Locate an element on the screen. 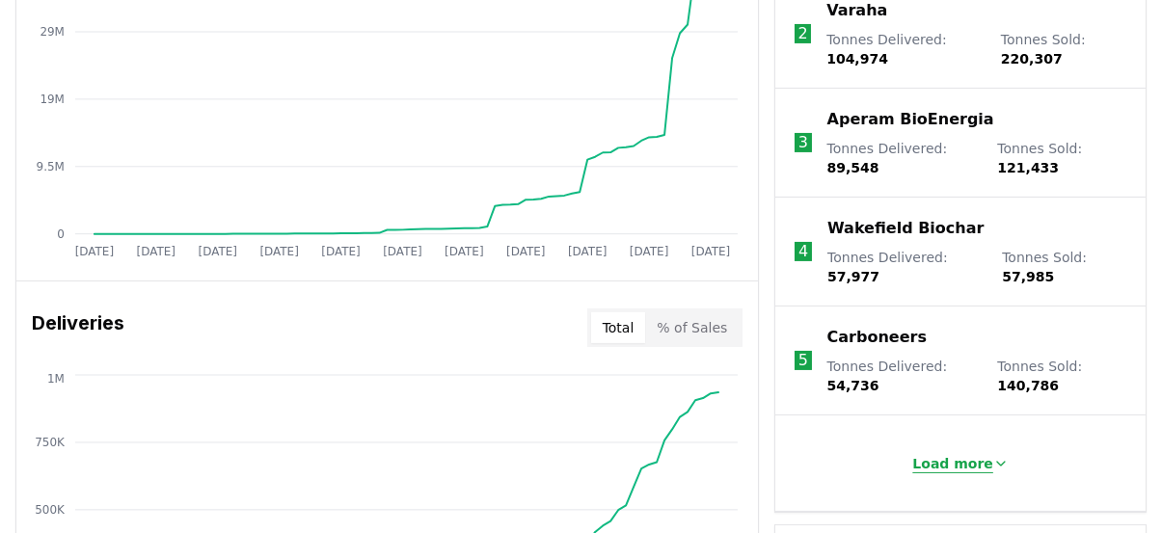 This screenshot has width=1162, height=533. tspan: 9.5M is located at coordinates (50, 167).